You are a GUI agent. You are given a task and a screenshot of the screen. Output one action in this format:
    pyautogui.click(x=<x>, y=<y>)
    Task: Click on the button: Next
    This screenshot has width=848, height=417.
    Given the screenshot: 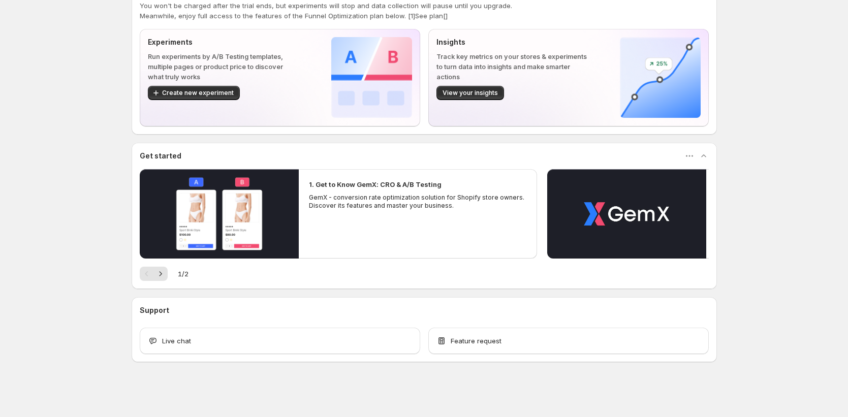 What is the action you would take?
    pyautogui.click(x=161, y=274)
    